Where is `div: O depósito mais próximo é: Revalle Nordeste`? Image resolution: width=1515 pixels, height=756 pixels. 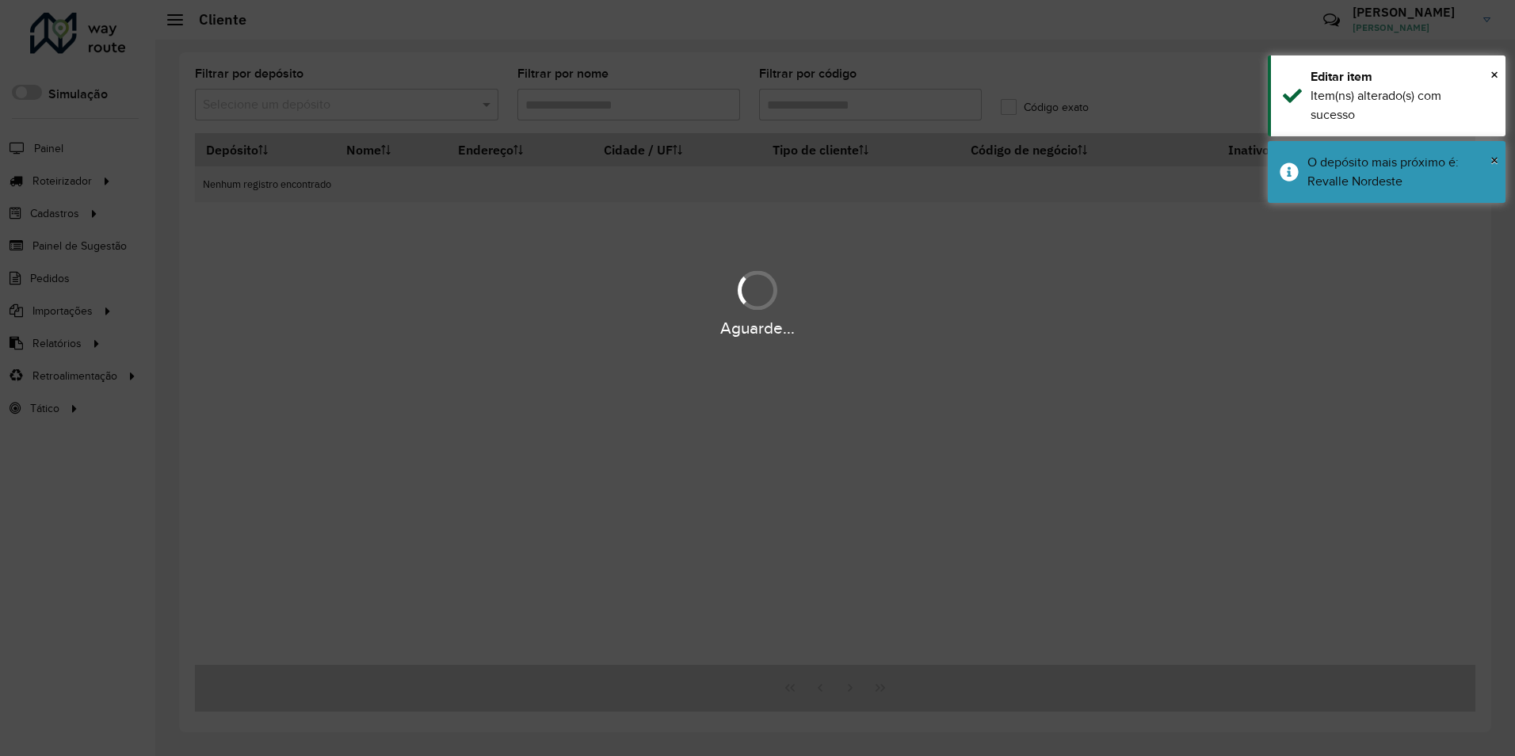
div: O depósito mais próximo é: Revalle Nordeste is located at coordinates (1400, 172).